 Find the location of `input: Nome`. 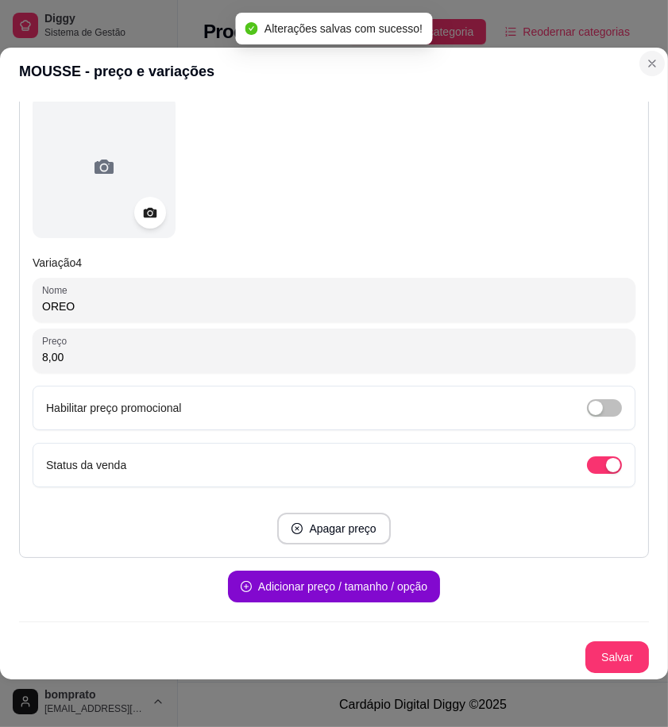

input: Nome is located at coordinates (333, 306).